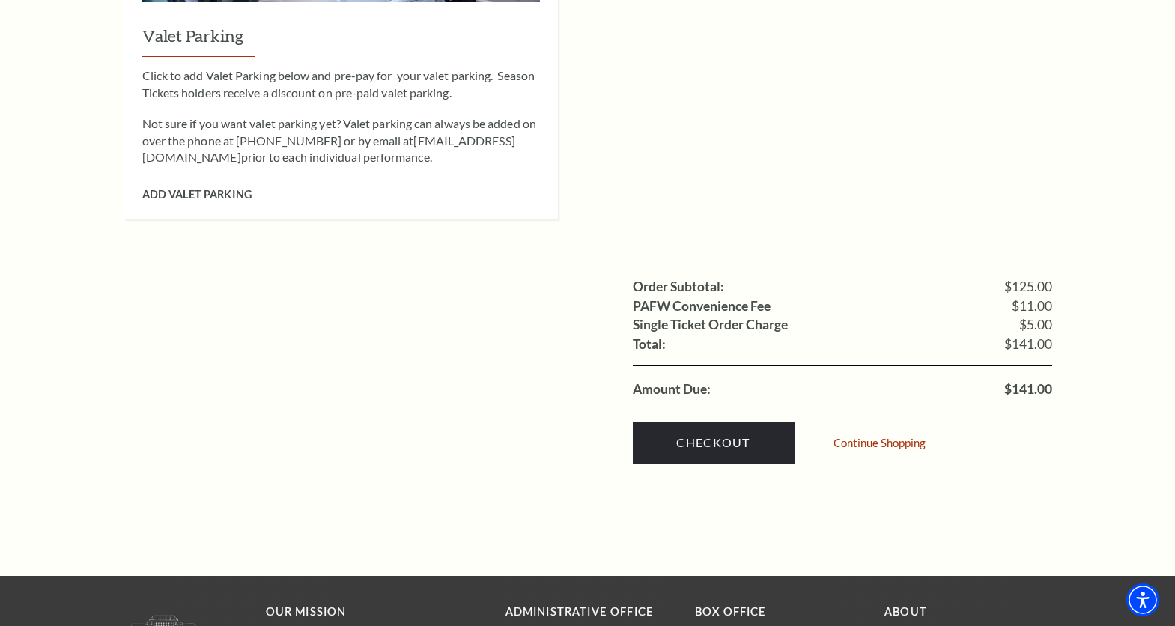 This screenshot has height=626, width=1175. Describe the element at coordinates (879, 443) in the screenshot. I see `a: Continue Shopping` at that location.